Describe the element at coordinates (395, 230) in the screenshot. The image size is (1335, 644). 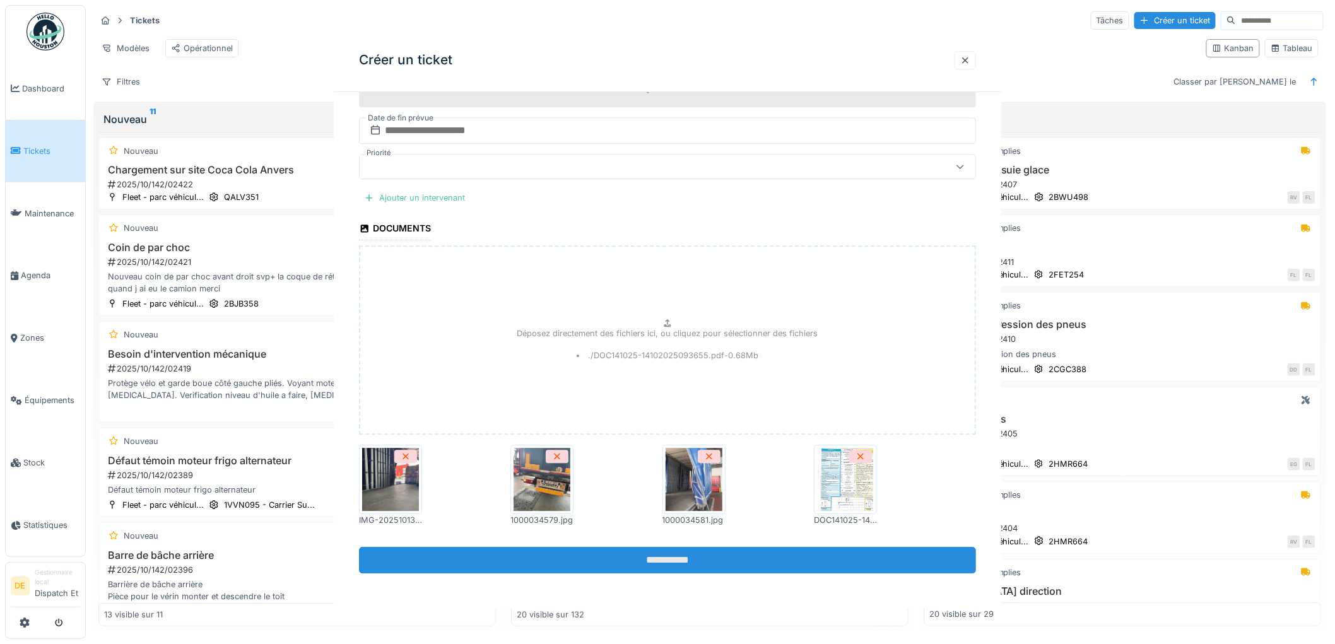
I see `div: Documents` at that location.